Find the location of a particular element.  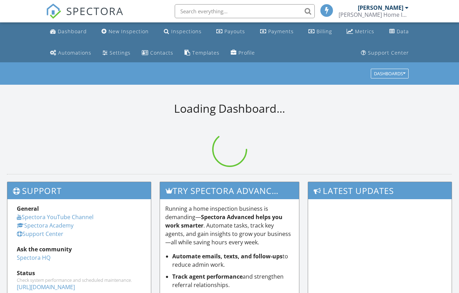

div: Check system performance and scheduled maintenance. is located at coordinates (79, 280).